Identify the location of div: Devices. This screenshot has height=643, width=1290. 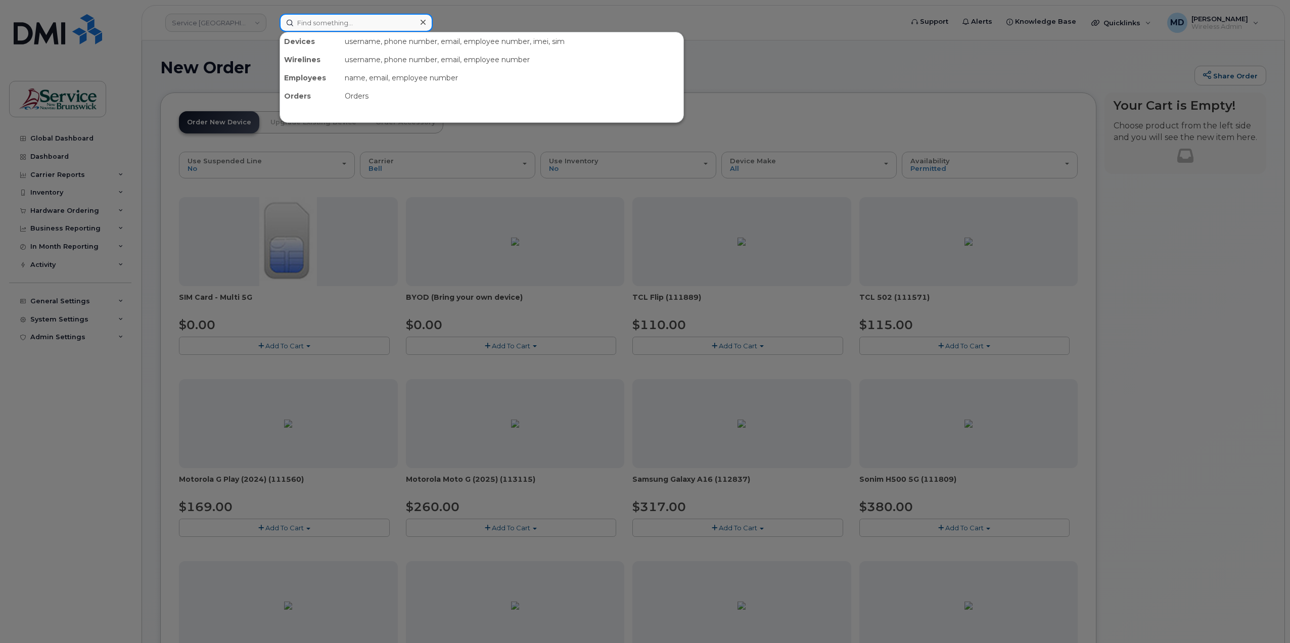
(310, 41).